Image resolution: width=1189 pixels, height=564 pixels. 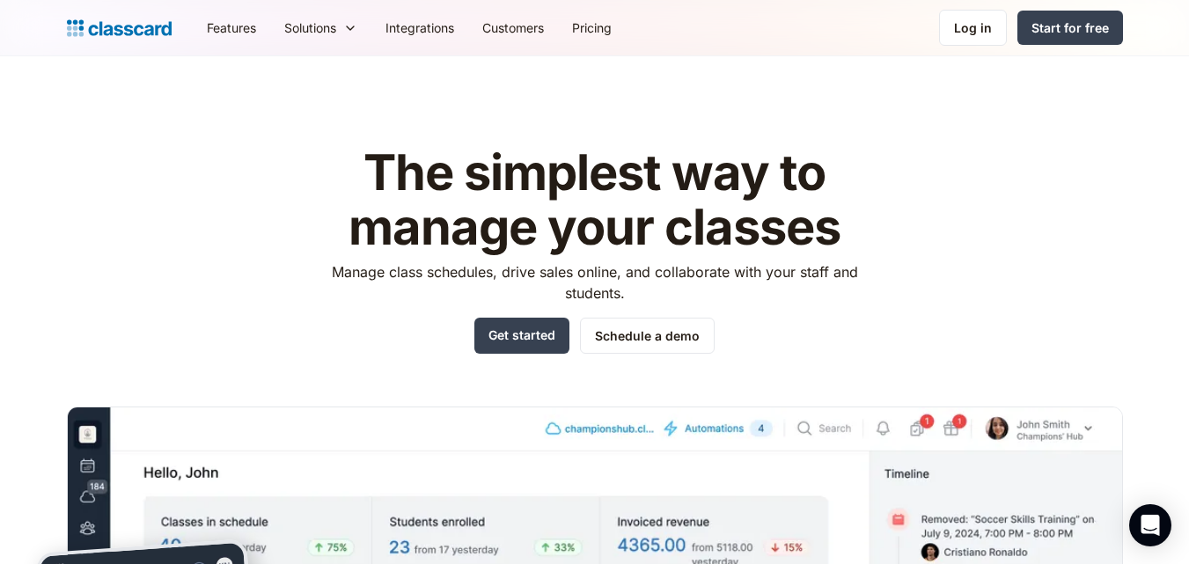 What do you see at coordinates (647, 335) in the screenshot?
I see `a: Schedule a demo` at bounding box center [647, 335].